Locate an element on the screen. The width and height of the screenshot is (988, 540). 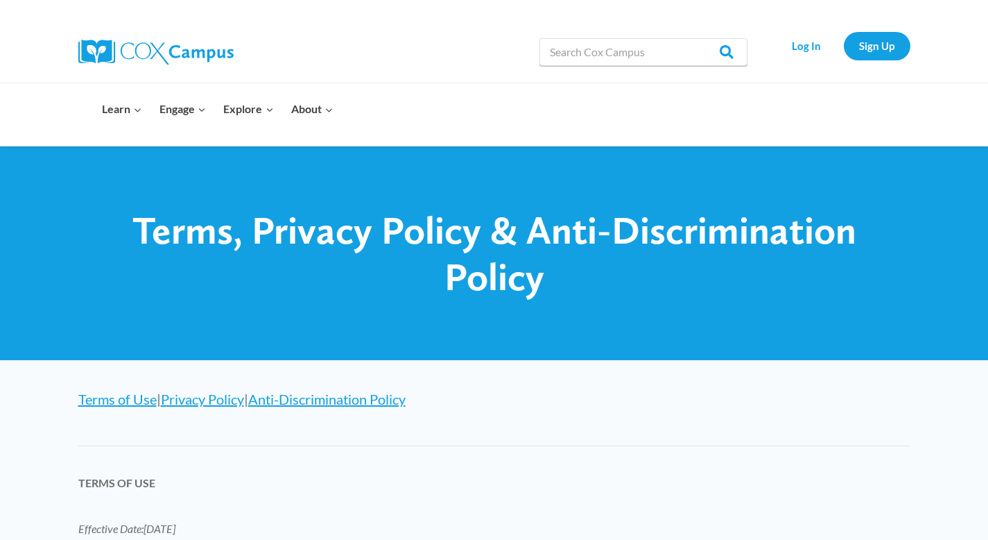
input: Search Cox Campus is located at coordinates (644, 52).